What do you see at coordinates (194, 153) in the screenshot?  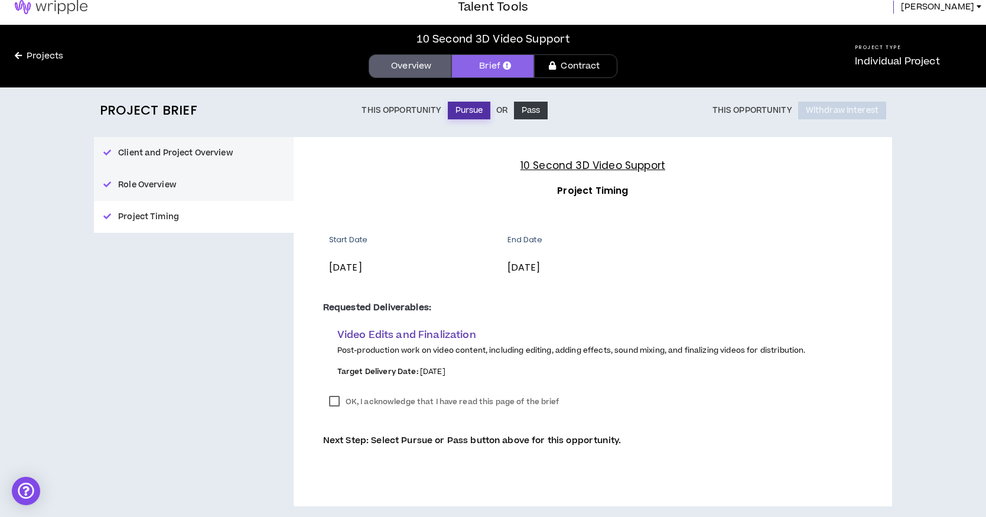 I see `button: Client and Project Overview` at bounding box center [194, 153].